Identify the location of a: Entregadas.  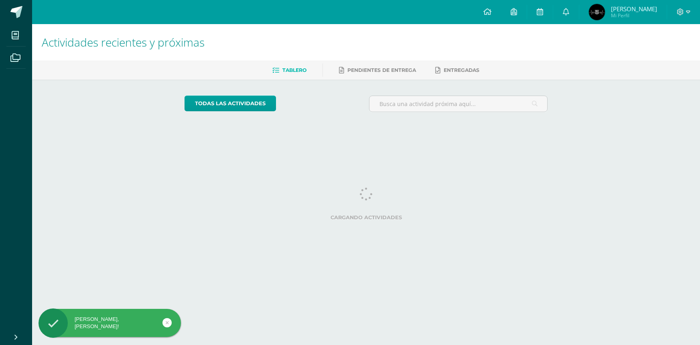
(458, 70).